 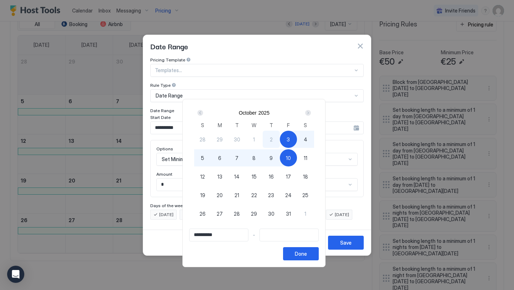 I want to click on button: 7, so click(x=237, y=158).